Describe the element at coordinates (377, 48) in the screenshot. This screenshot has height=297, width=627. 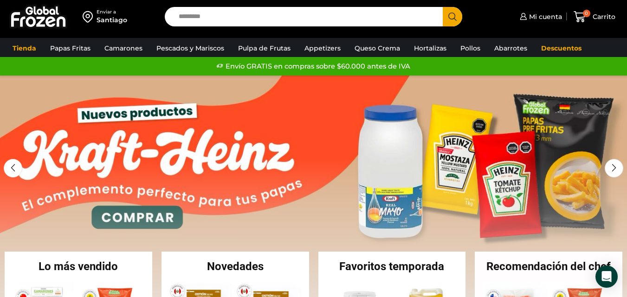
I see `a: Queso Crema` at that location.